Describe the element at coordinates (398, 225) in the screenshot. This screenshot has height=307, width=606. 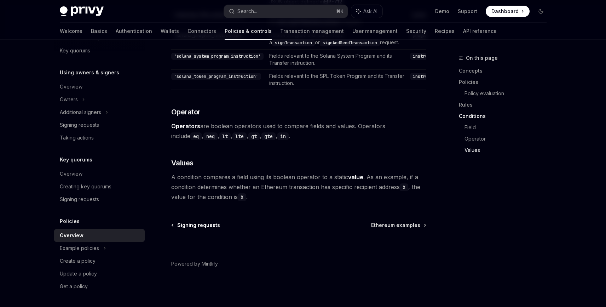
I see `a: Ethereum examples` at that location.